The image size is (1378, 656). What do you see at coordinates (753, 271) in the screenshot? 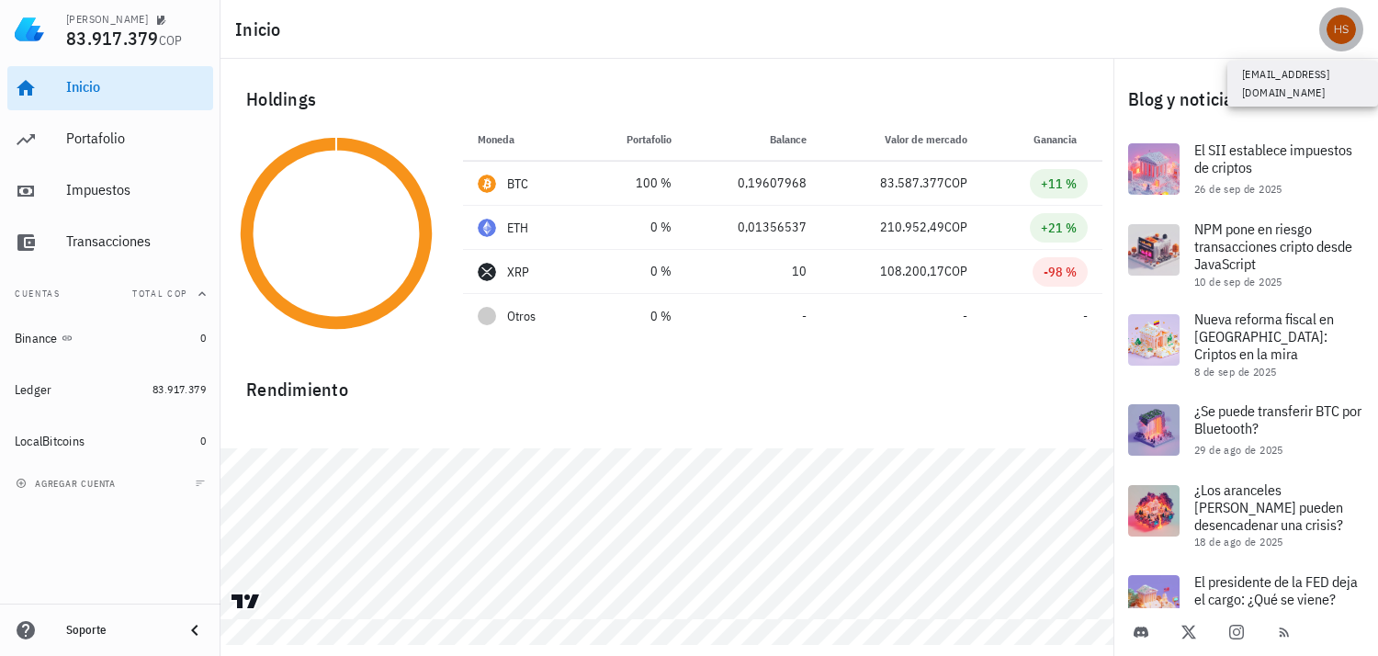
I see `div: 10` at bounding box center [753, 271].